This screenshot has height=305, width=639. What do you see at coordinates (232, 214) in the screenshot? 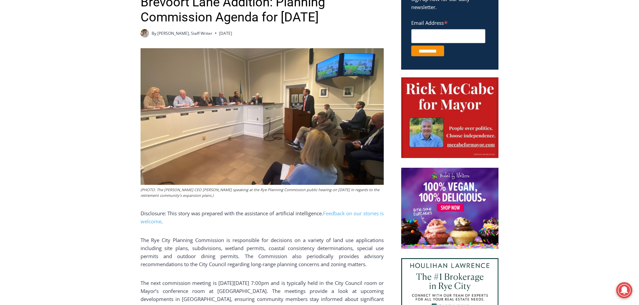
I see `span: Disclosure: This story was prepared with the assistance of artificial intelligence.` at bounding box center [232, 214].